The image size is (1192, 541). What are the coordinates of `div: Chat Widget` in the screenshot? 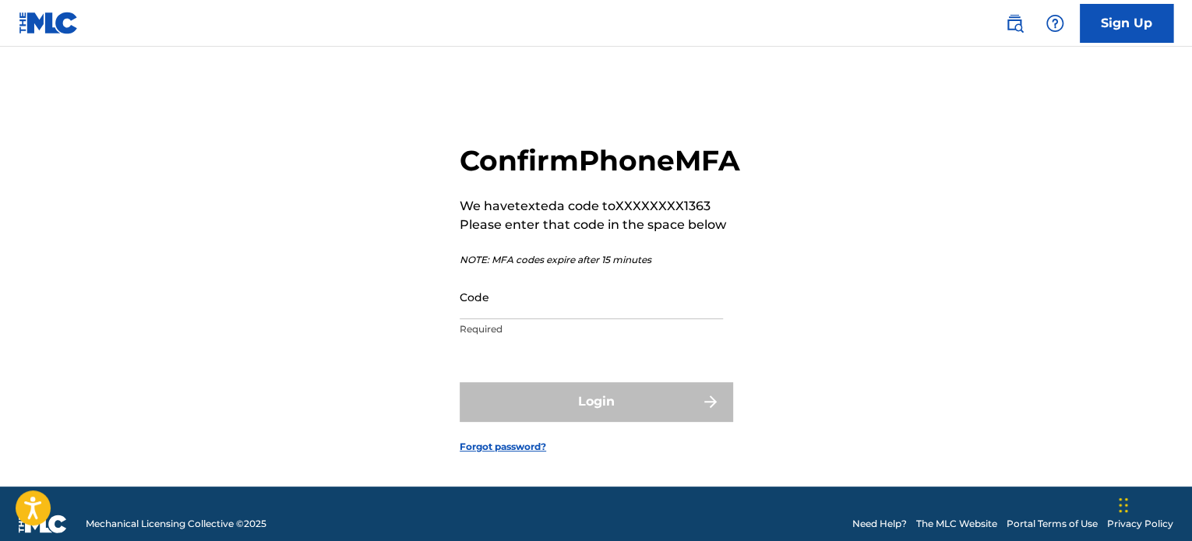 It's located at (1153, 504).